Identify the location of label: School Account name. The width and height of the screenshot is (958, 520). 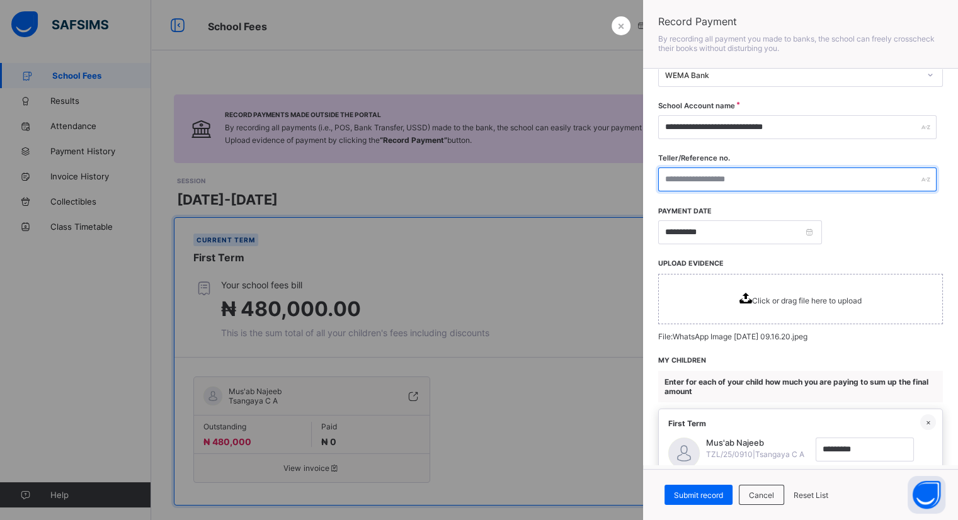
(696, 106).